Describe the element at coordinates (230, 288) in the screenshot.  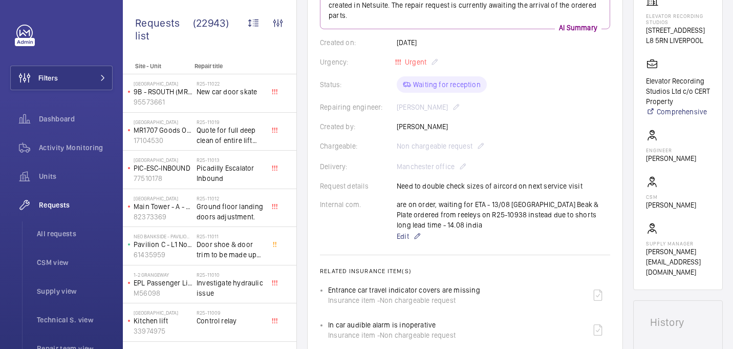
I see `span: Investigate hydraulic issue` at that location.